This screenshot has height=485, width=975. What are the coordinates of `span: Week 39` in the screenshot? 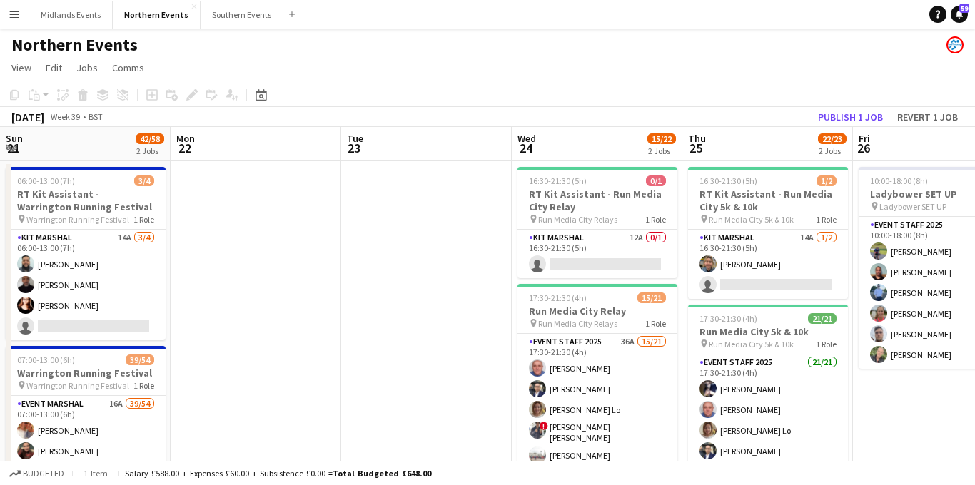 It's located at (65, 116).